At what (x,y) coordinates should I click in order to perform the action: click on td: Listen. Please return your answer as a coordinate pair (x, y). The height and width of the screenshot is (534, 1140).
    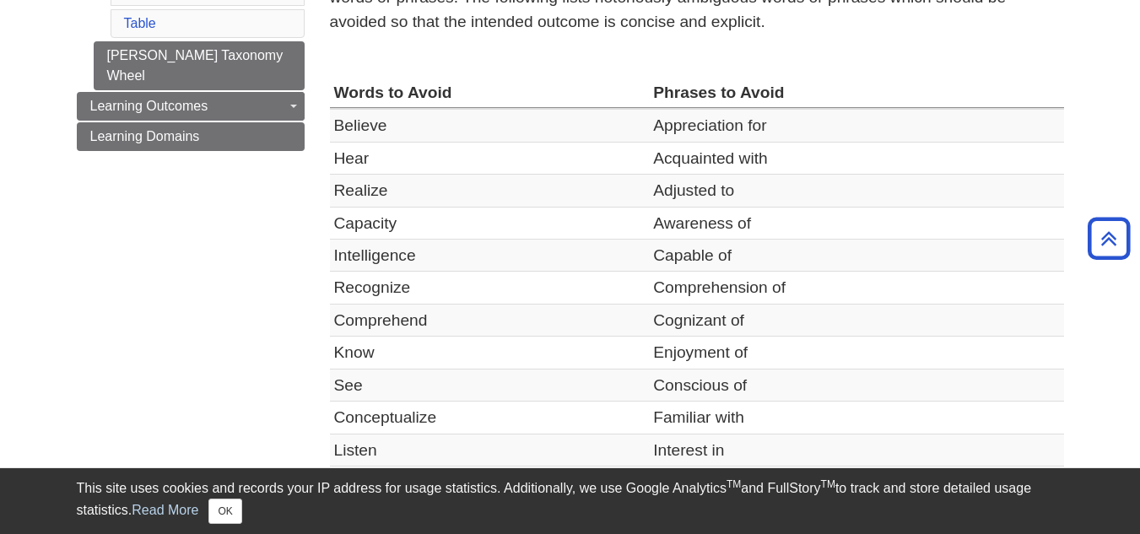
    Looking at the image, I should click on (489, 450).